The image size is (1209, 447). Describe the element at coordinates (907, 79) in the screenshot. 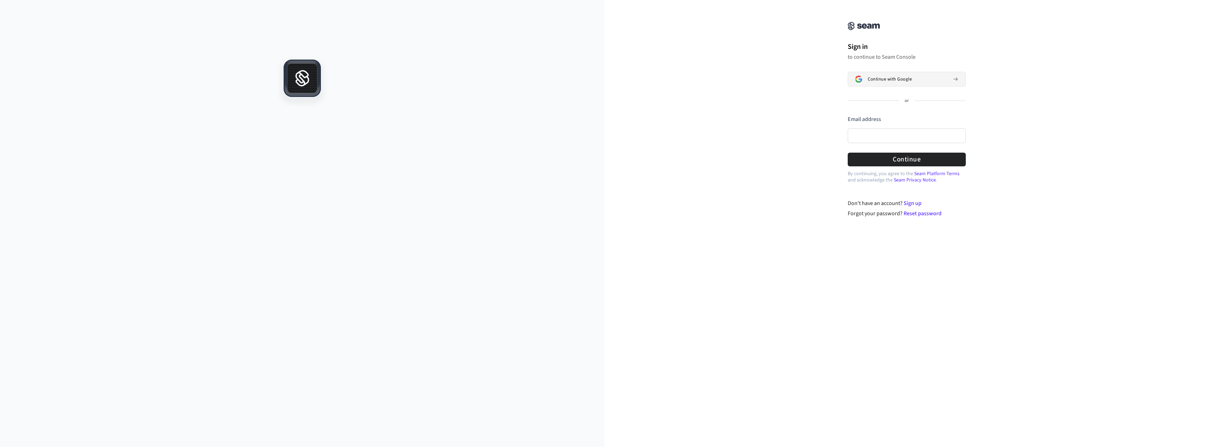

I see `button: Sign in with GoogleContinue with Google` at that location.